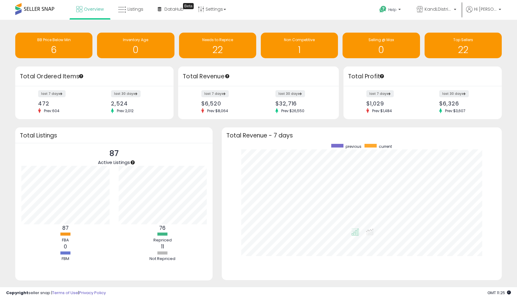  I want to click on span: Inventory Age, so click(136, 40).